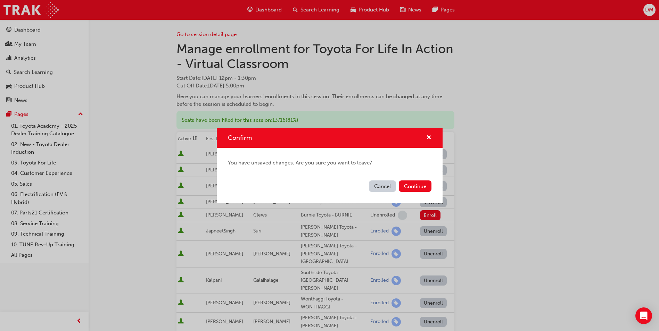 This screenshot has width=659, height=331. I want to click on div: You have unsaved changes. Are you sure you want to leave?, so click(330, 163).